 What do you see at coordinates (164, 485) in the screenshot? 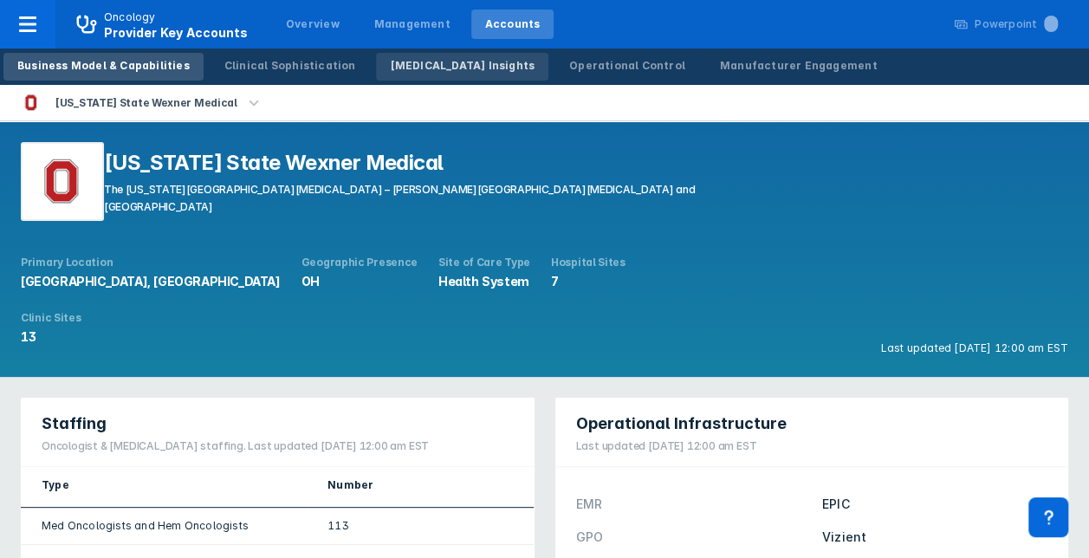
I see `div: Type` at bounding box center [164, 485].